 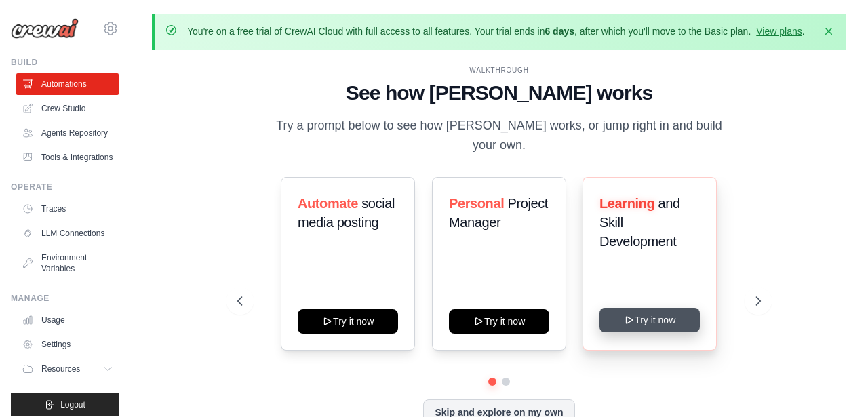 I want to click on span: Project Manager, so click(x=498, y=213).